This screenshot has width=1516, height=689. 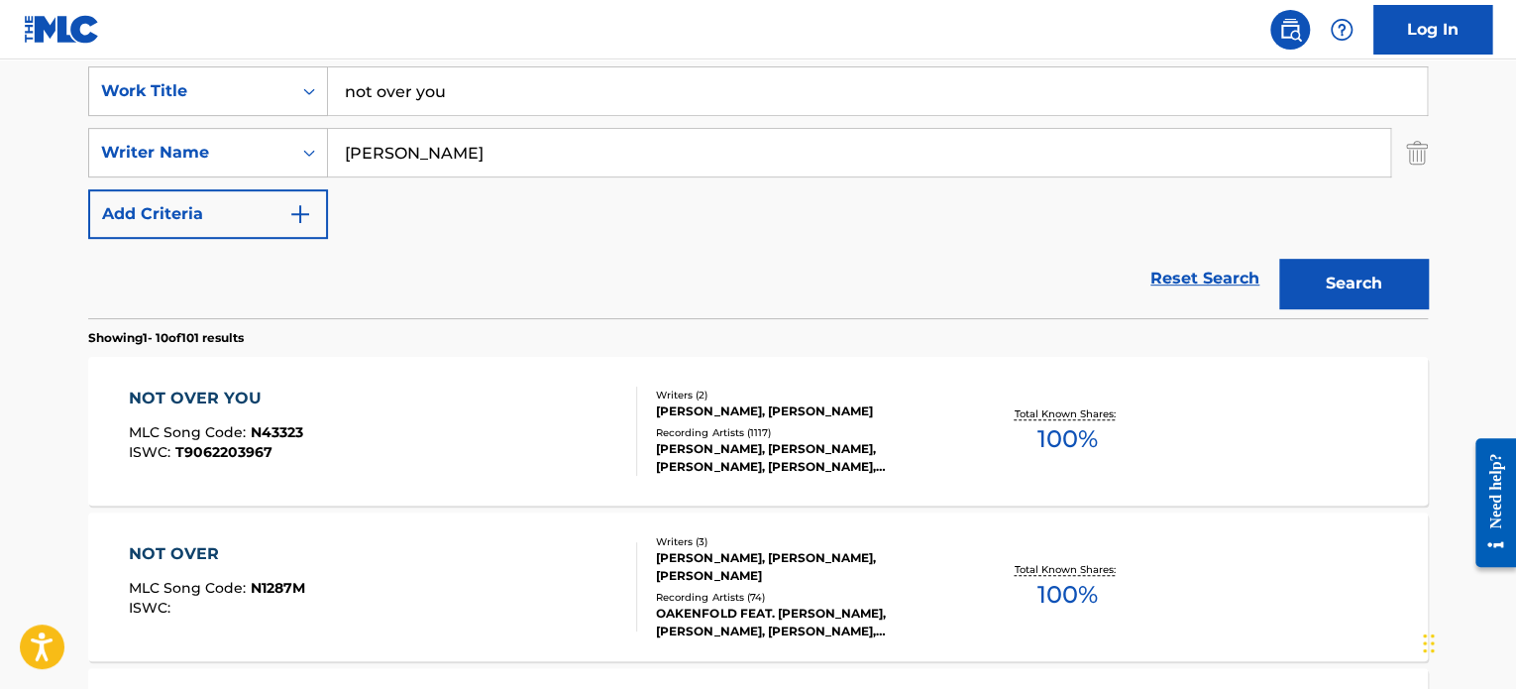 What do you see at coordinates (216, 398) in the screenshot?
I see `div: NOT OVER YOU` at bounding box center [216, 398].